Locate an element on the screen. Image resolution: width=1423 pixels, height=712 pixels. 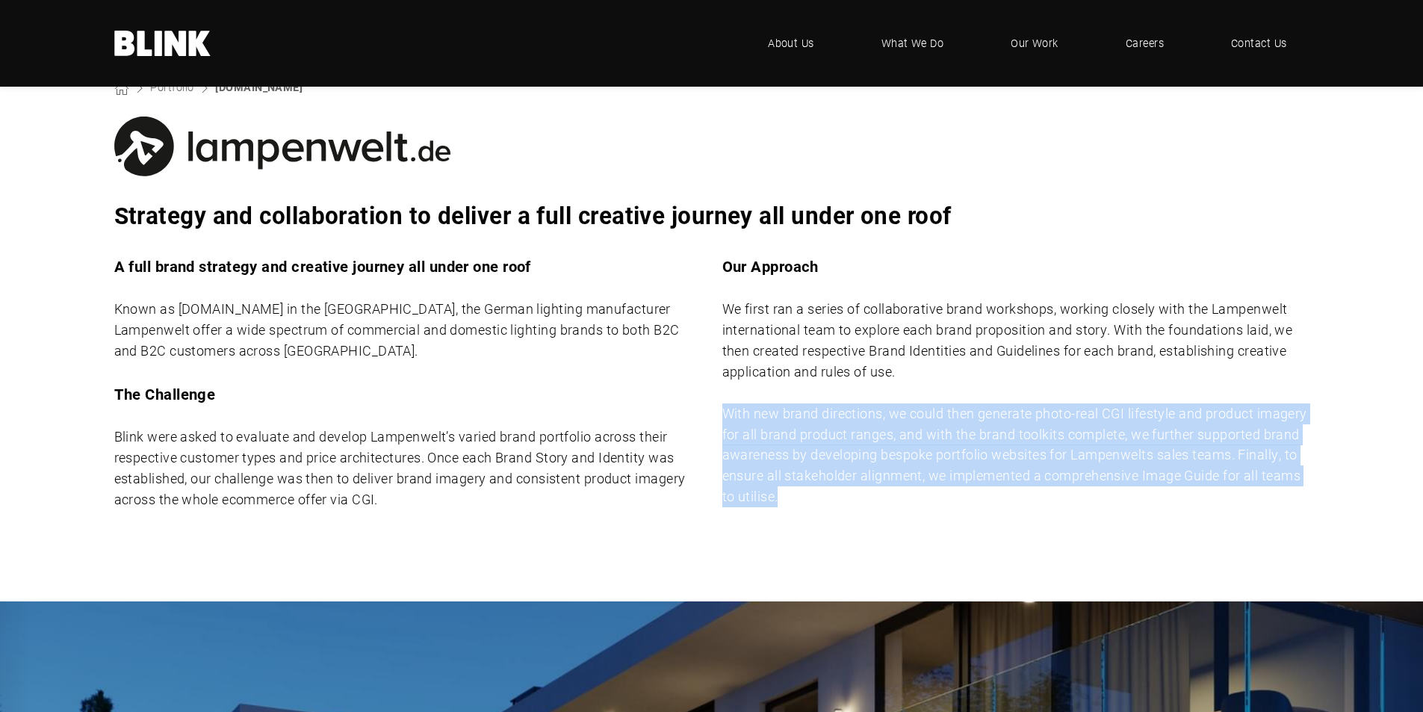
h3: A full brand strategy and creative journey all under one roof is located at coordinates (408, 266).